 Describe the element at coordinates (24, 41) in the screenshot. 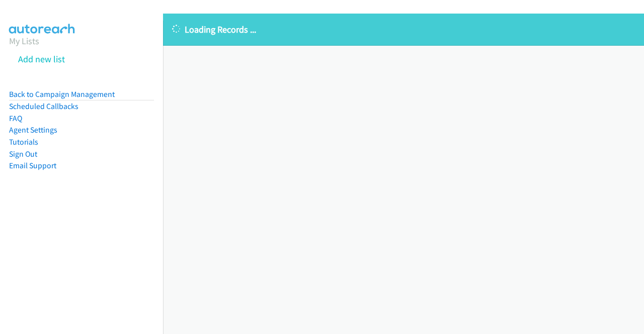

I see `a: My Lists` at that location.